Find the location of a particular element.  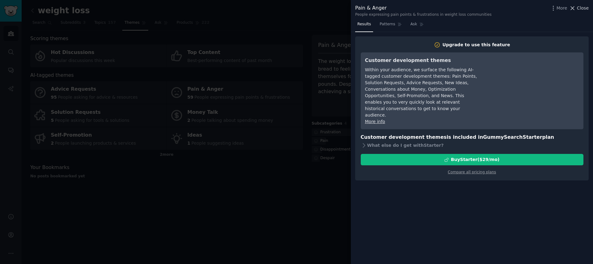

a: Results is located at coordinates (364, 26).